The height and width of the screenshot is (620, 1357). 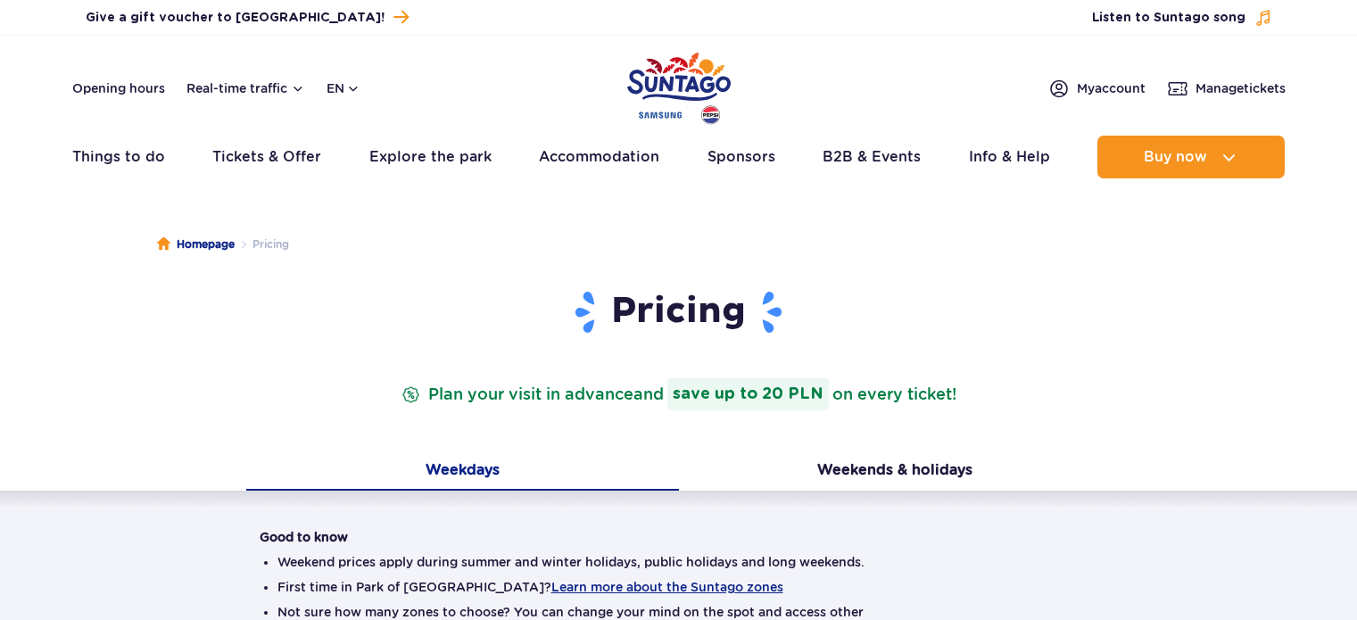 I want to click on button: Weekdays, so click(x=462, y=472).